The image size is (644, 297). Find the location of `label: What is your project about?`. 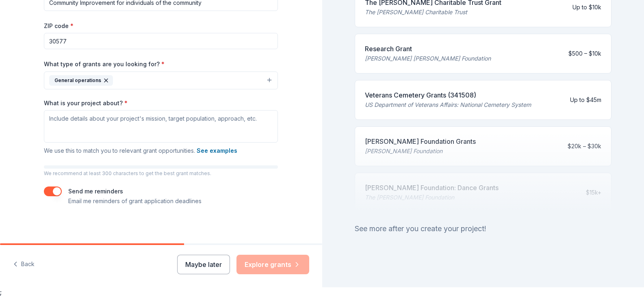

label: What is your project about? is located at coordinates (86, 103).